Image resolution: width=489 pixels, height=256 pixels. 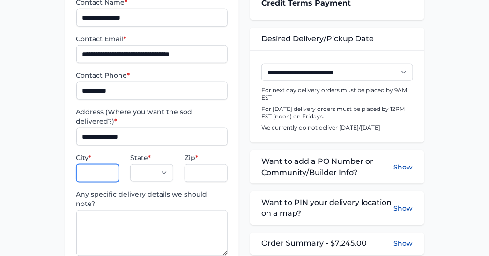 I want to click on span: Want to PIN your delivery location on a map?, so click(x=328, y=209).